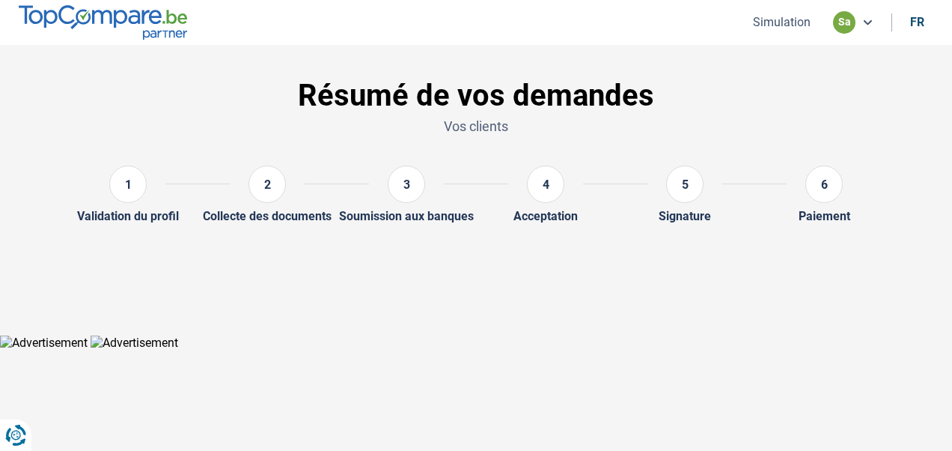  I want to click on div: 5, so click(685, 184).